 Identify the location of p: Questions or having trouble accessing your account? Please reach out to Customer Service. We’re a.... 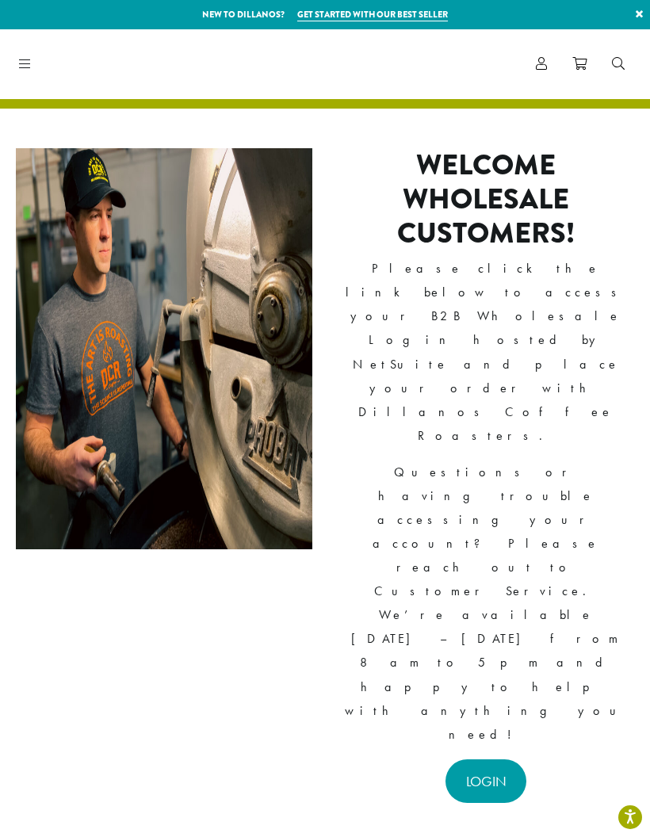
(486, 603).